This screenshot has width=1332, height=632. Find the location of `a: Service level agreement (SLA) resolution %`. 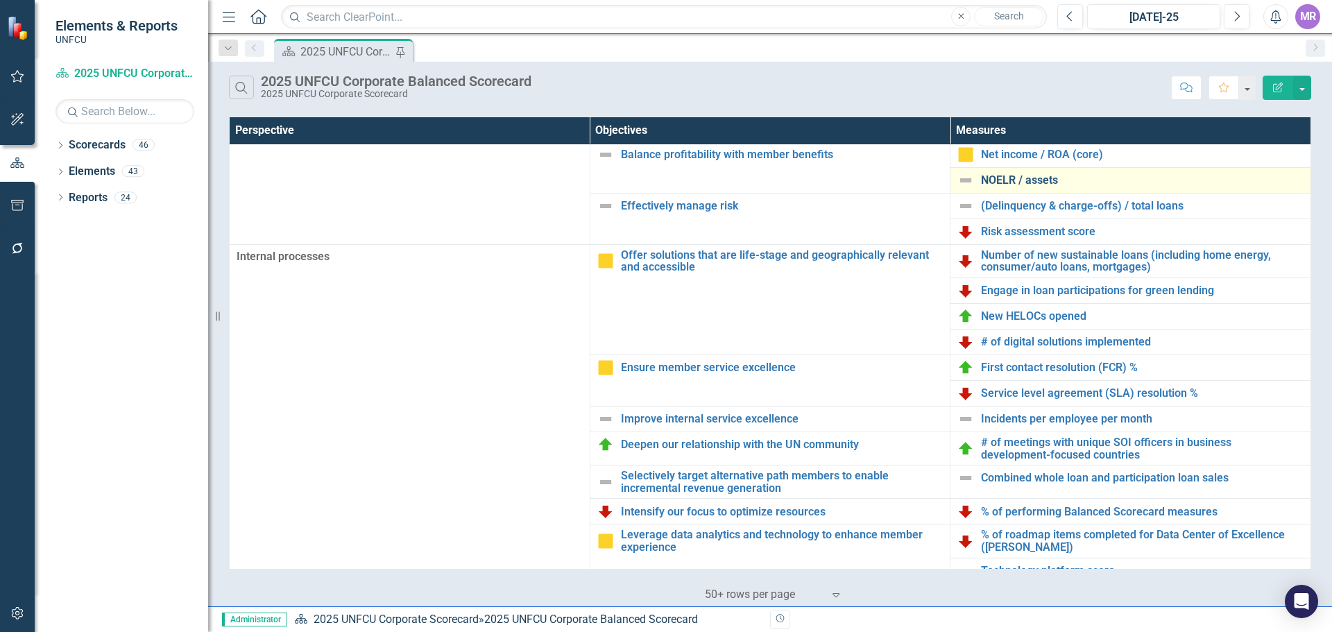

a: Service level agreement (SLA) resolution % is located at coordinates (1142, 393).